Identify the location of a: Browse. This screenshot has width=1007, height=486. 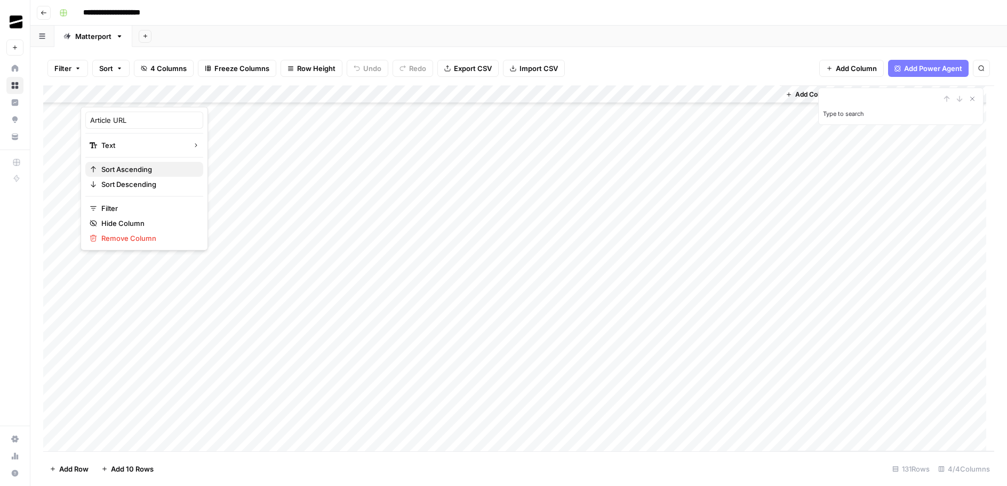
(15, 85).